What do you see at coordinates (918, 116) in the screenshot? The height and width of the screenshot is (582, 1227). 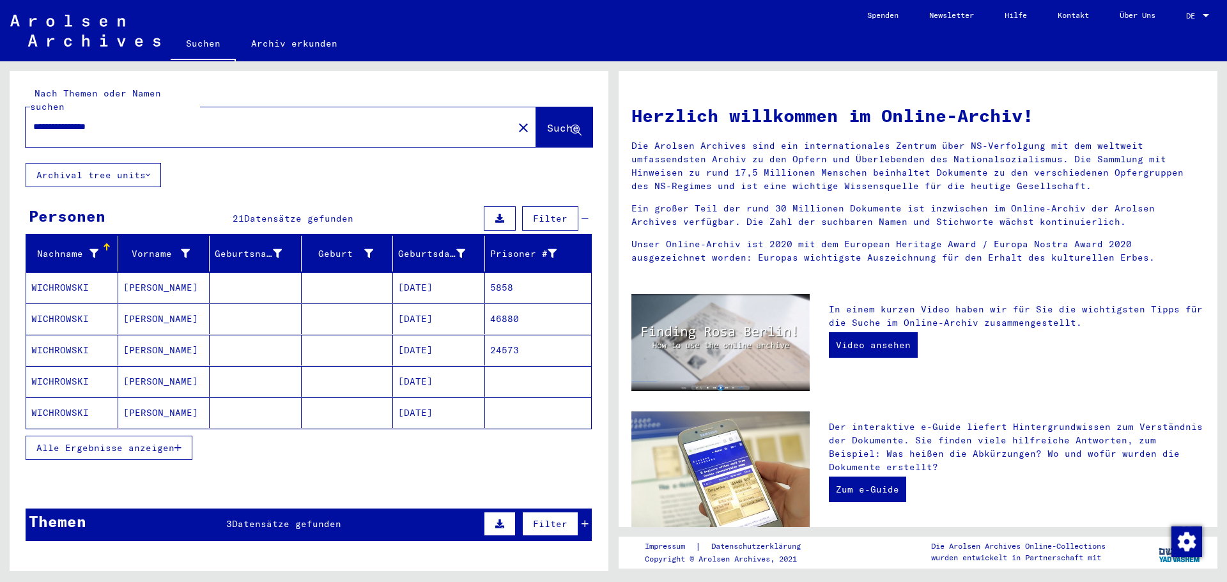 I see `h1: Herzlich willkommen im Online-Archiv!` at bounding box center [918, 116].